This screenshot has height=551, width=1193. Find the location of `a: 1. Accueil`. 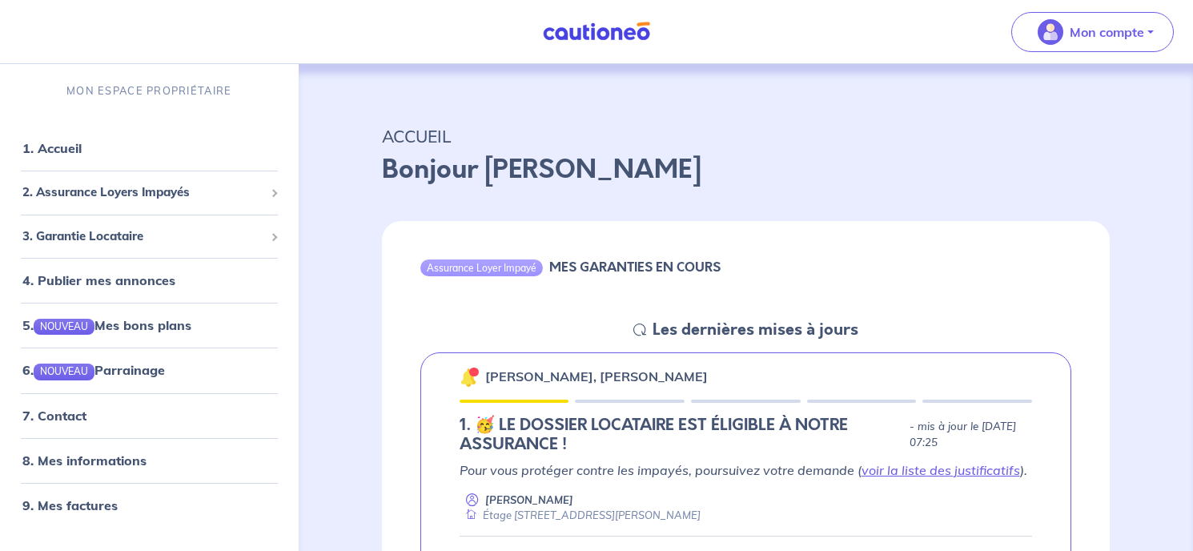

a: 1. Accueil is located at coordinates (52, 148).